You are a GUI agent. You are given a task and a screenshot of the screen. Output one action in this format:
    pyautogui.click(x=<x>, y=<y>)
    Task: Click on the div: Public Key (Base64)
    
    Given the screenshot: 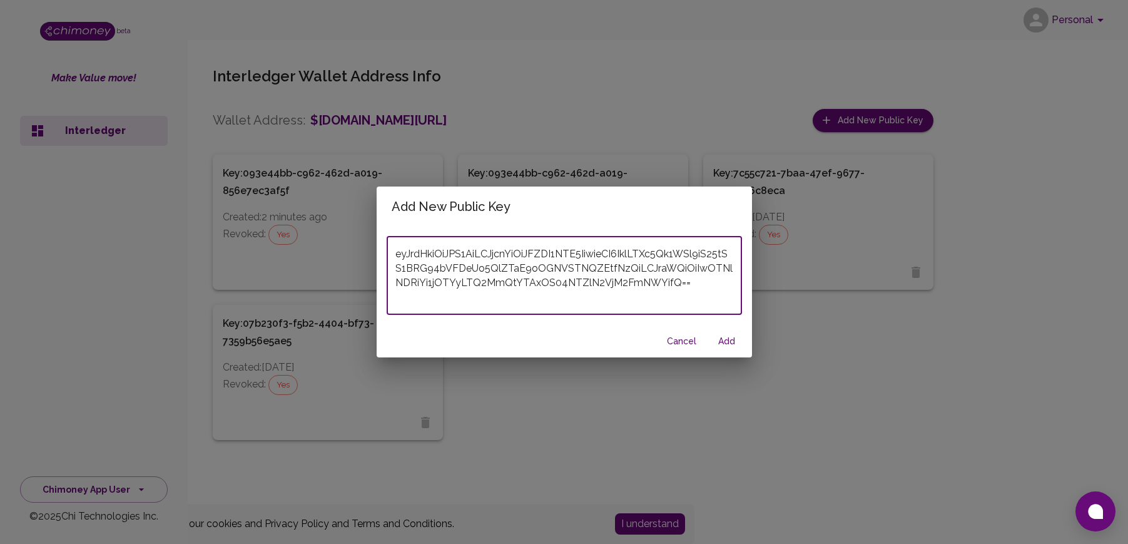 What is the action you would take?
    pyautogui.click(x=564, y=275)
    